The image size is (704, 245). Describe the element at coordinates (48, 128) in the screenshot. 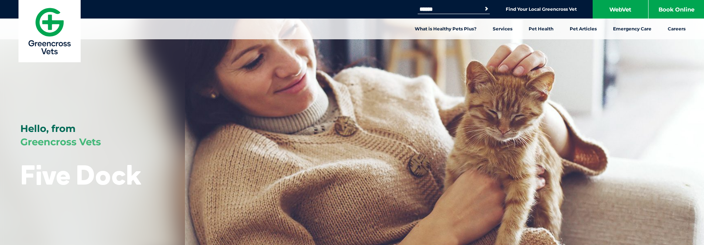

I see `span: Hello, from` at that location.